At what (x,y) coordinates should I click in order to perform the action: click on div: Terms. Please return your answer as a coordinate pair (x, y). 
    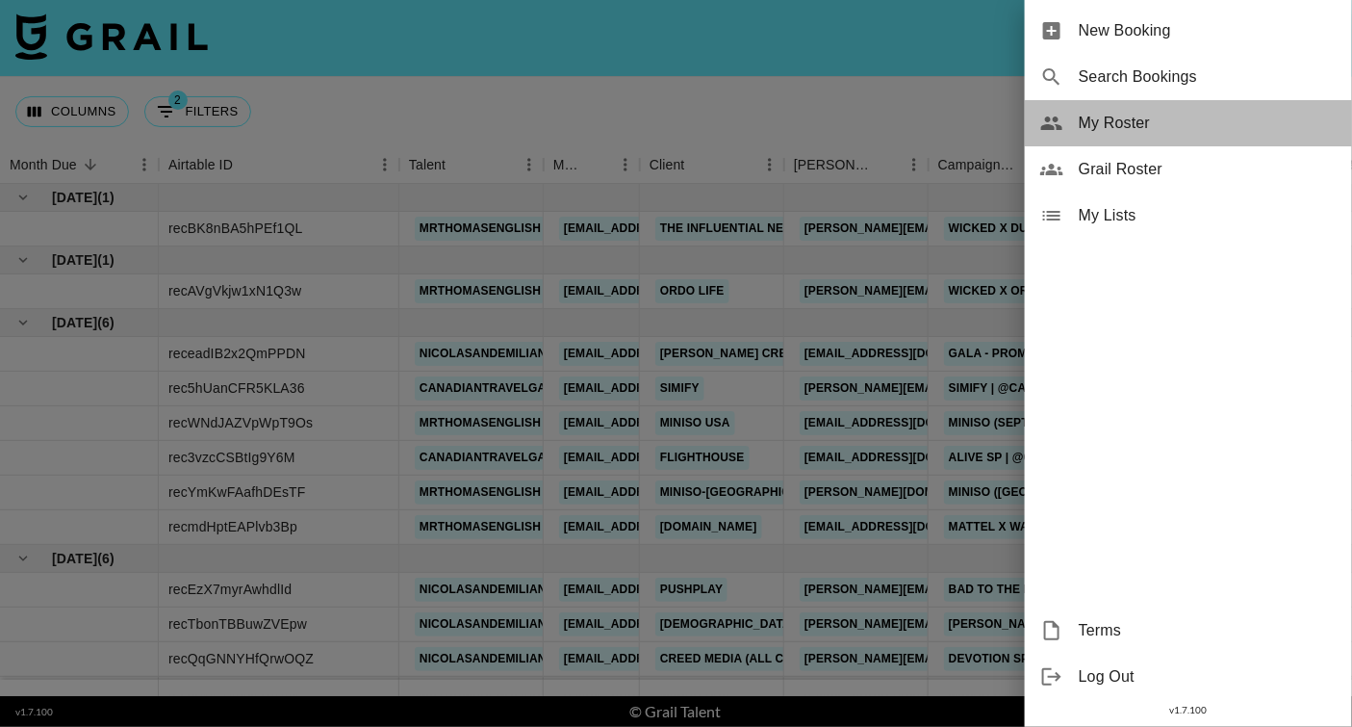
    Looking at the image, I should click on (1189, 630).